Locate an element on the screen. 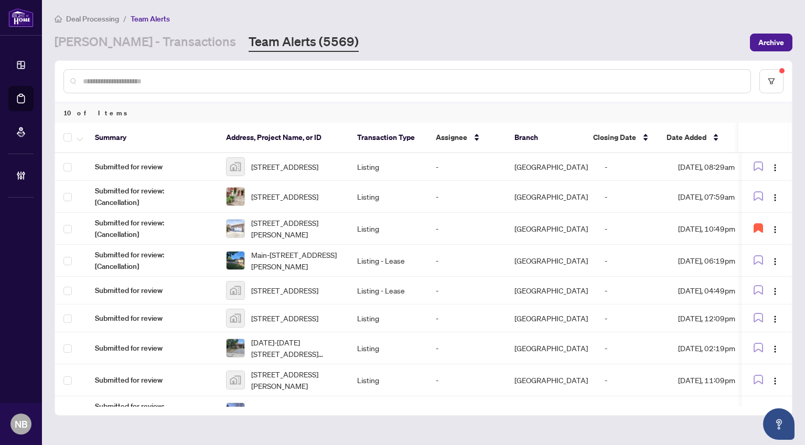 The width and height of the screenshot is (805, 445). span: Deal Processing is located at coordinates (92, 19).